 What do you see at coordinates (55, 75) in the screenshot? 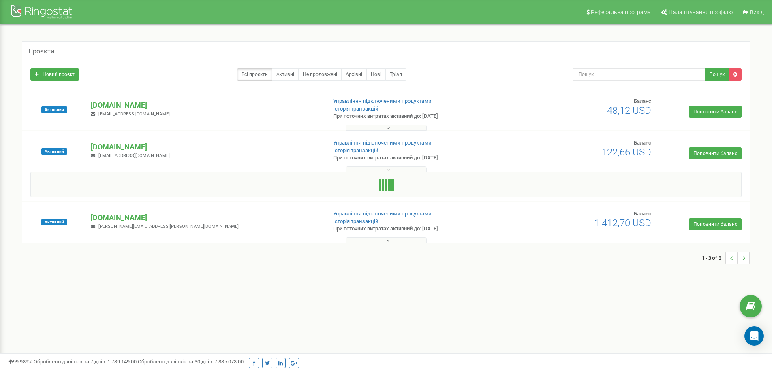
I see `a: Новий проєкт` at bounding box center [55, 75].